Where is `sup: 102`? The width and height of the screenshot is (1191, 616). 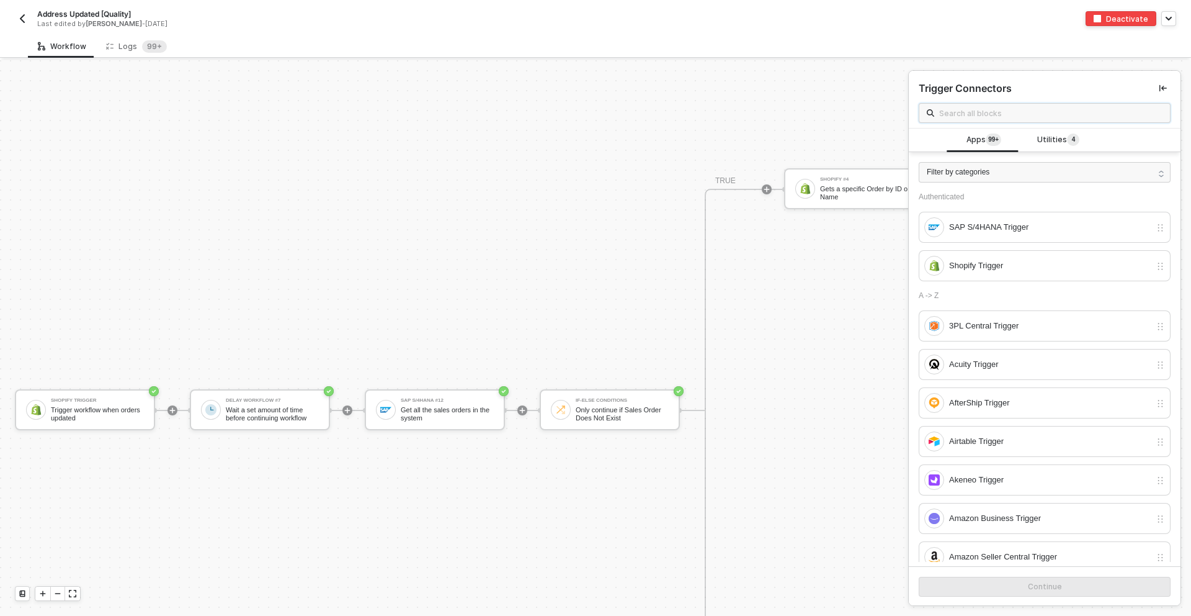 sup: 102 is located at coordinates (993, 140).